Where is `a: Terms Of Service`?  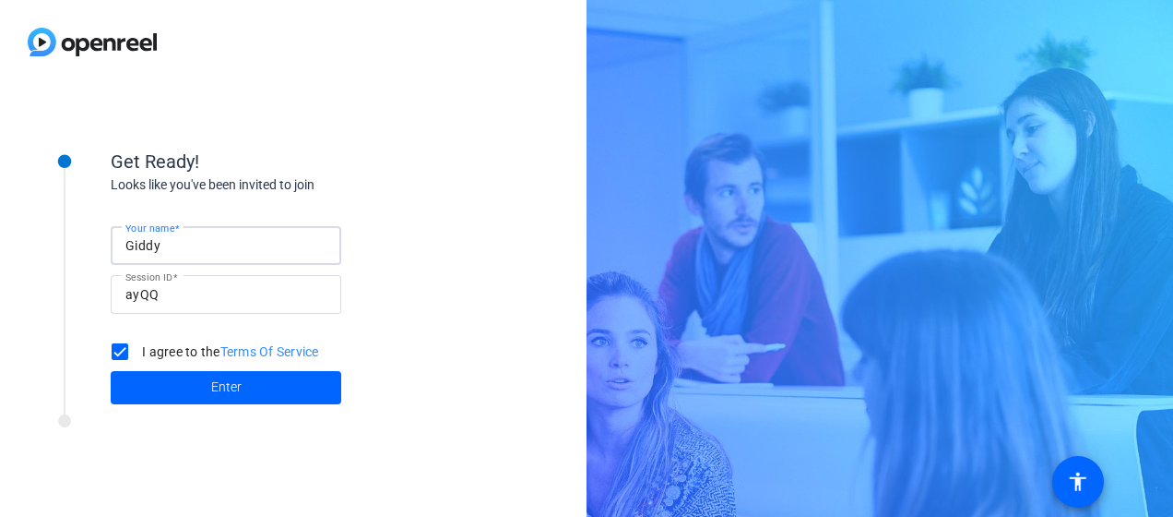
a: Terms Of Service is located at coordinates (269, 351).